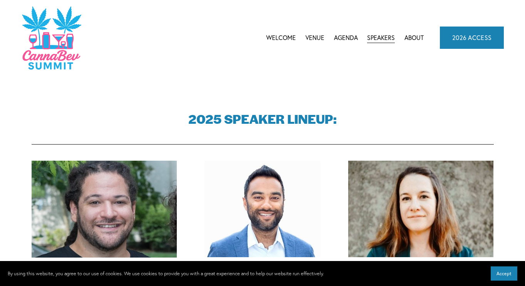  Describe the element at coordinates (346, 38) in the screenshot. I see `span: Agenda` at that location.